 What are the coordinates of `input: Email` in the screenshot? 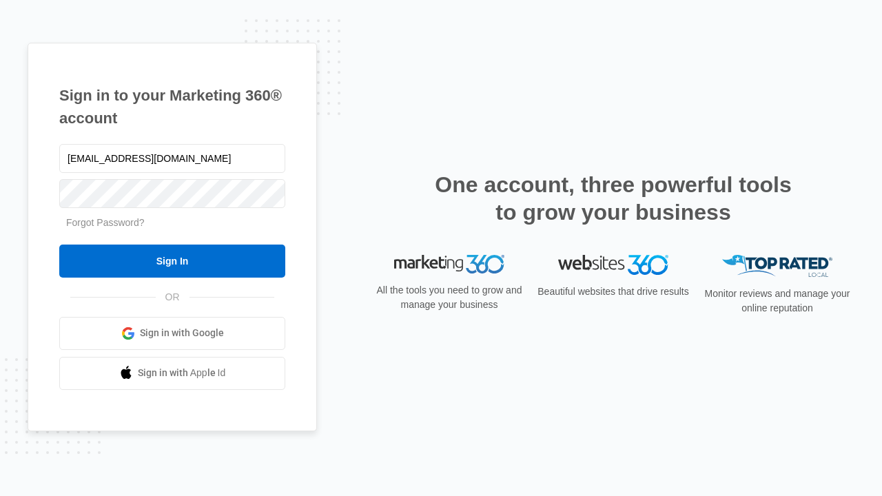 It's located at (172, 159).